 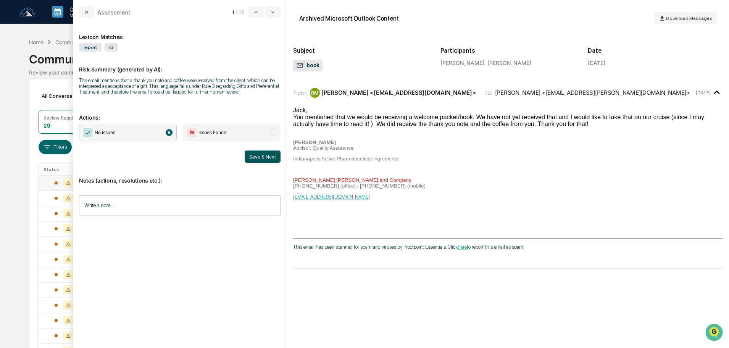 I want to click on p: Risk Summary (generated by AI):, so click(x=180, y=64).